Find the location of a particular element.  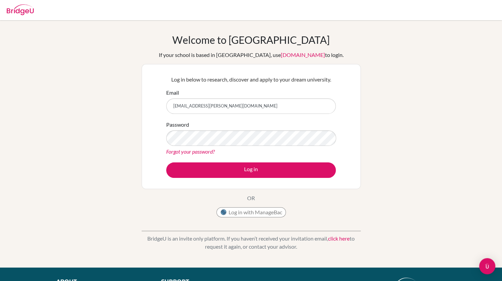

button: Log in is located at coordinates (251, 170).